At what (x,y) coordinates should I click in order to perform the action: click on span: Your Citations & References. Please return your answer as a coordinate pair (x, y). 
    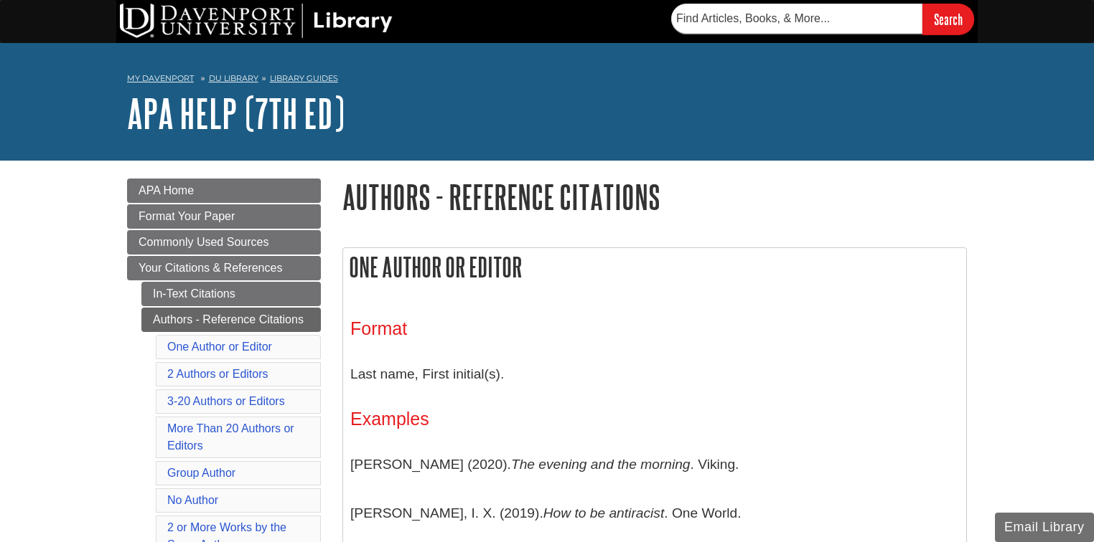
    Looking at the image, I should click on (210, 268).